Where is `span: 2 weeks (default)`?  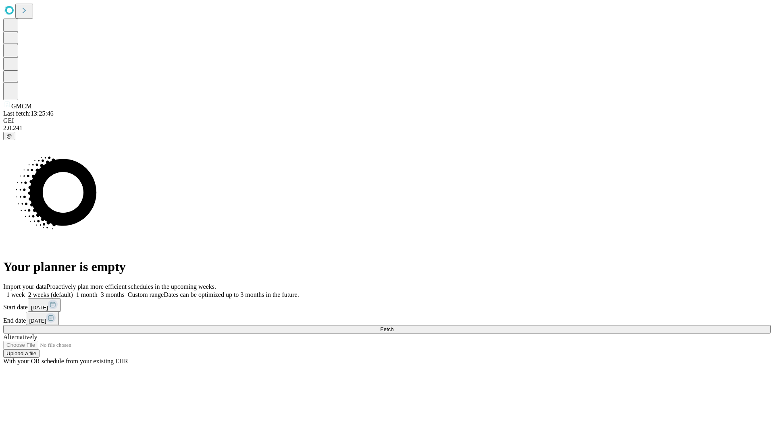
span: 2 weeks (default) is located at coordinates (50, 295).